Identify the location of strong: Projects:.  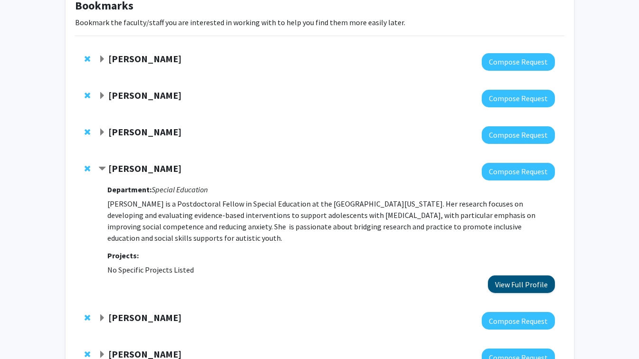
(123, 256).